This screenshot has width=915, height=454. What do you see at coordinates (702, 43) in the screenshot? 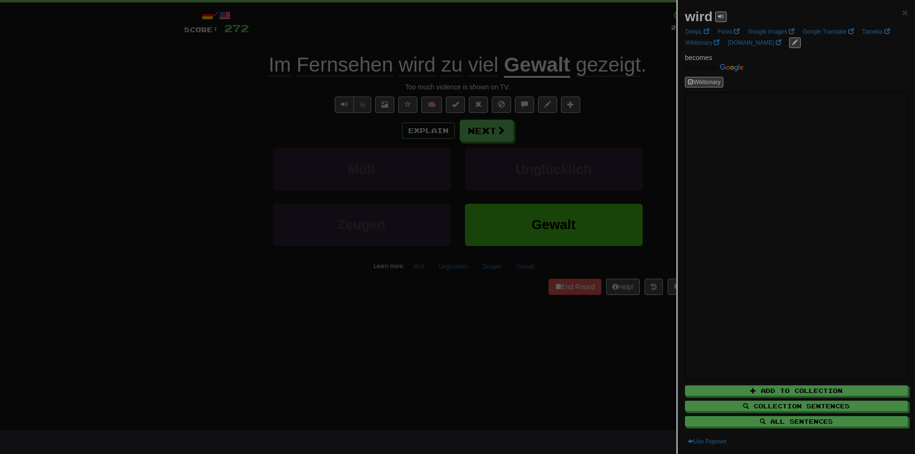
I see `a: Wiktionary` at bounding box center [702, 43].